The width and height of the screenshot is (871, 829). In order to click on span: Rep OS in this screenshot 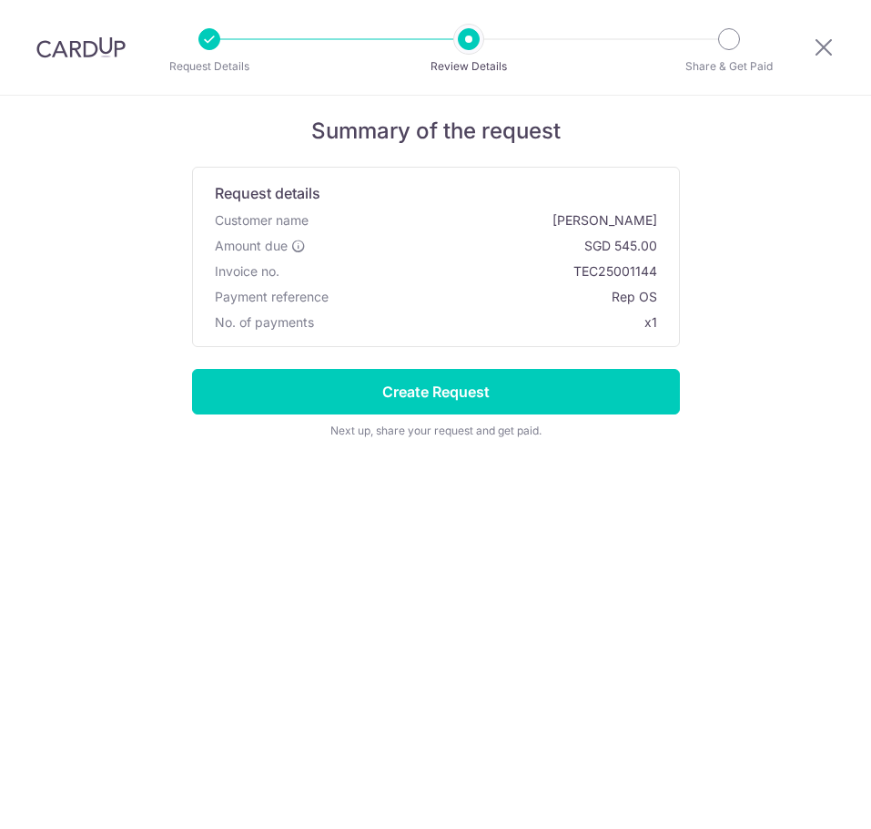, I will do `click(496, 297)`.